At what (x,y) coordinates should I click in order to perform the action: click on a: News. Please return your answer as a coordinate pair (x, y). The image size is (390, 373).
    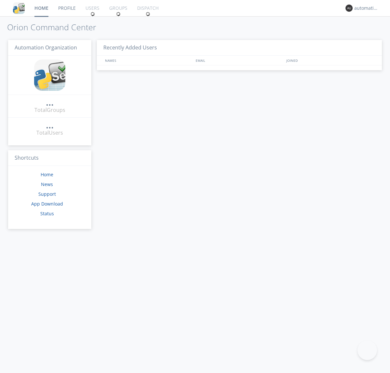
    Looking at the image, I should click on (47, 184).